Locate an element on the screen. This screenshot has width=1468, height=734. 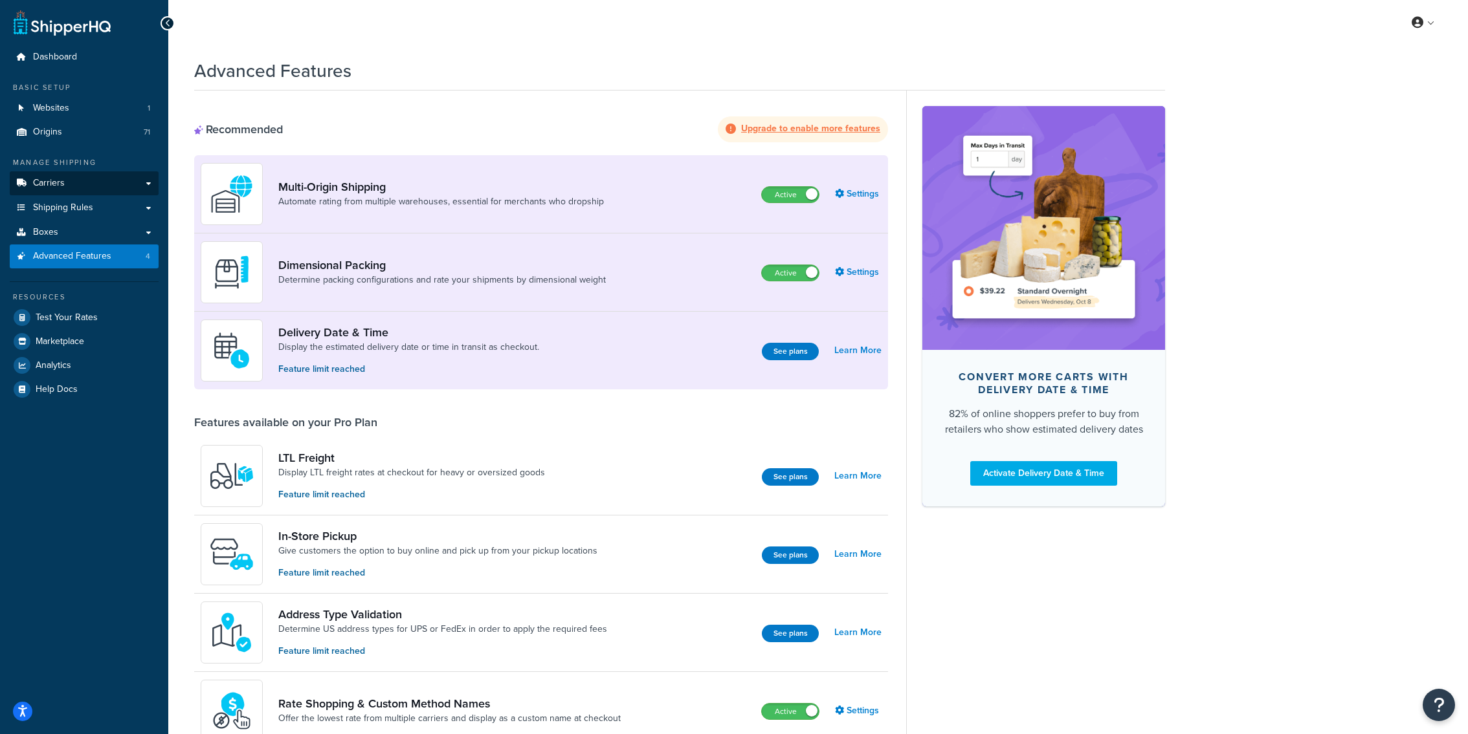
li: Test Your Rates is located at coordinates (84, 318).